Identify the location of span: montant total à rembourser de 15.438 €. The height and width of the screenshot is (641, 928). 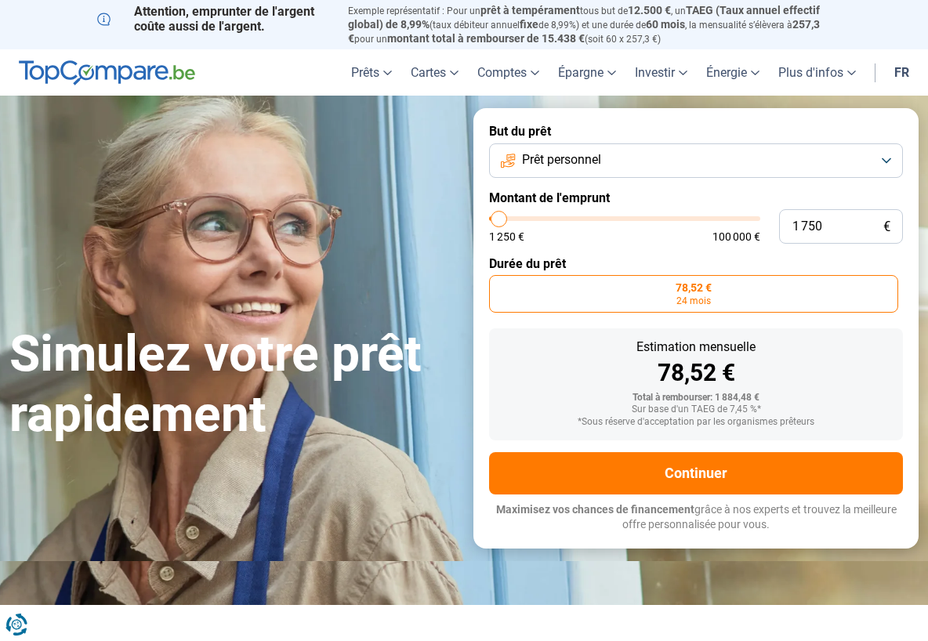
(486, 38).